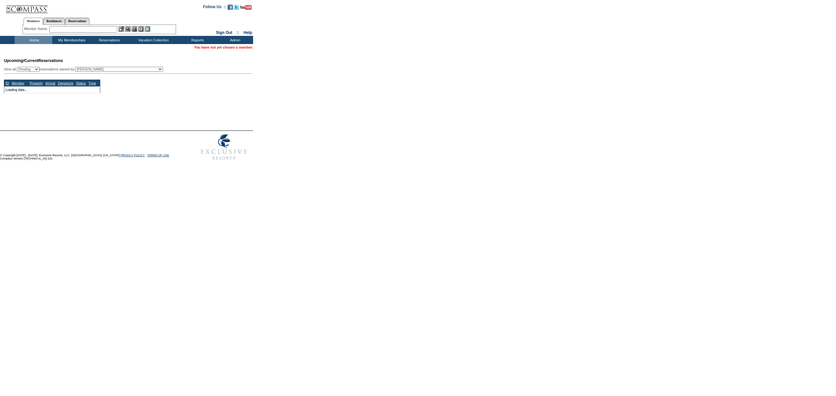 Image resolution: width=836 pixels, height=396 pixels. I want to click on td: Admin, so click(234, 40).